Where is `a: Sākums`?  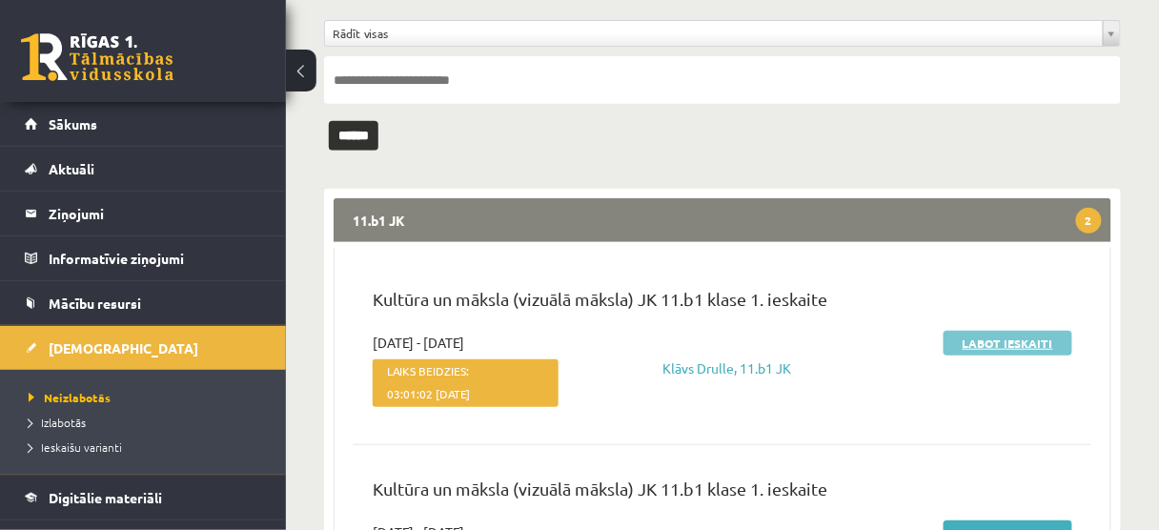 a: Sākums is located at coordinates (143, 124).